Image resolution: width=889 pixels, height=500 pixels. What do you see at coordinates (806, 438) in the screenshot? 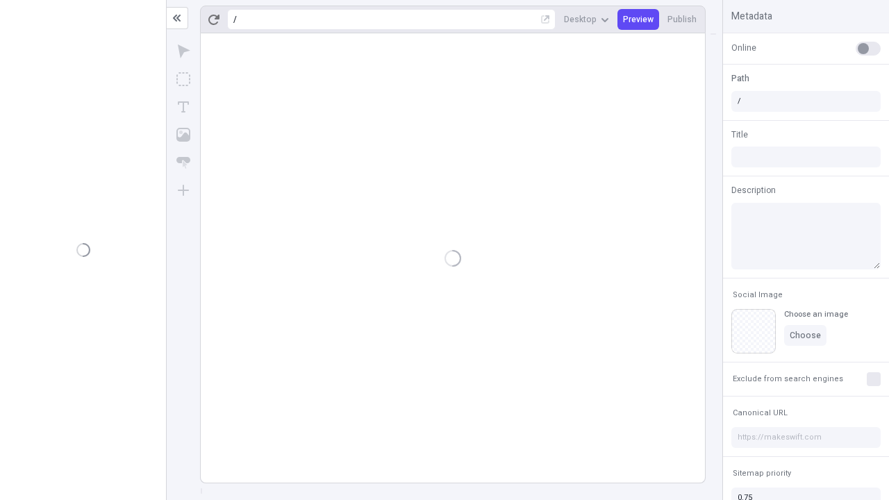
I see `input: https://makeswift.com` at bounding box center [806, 438].